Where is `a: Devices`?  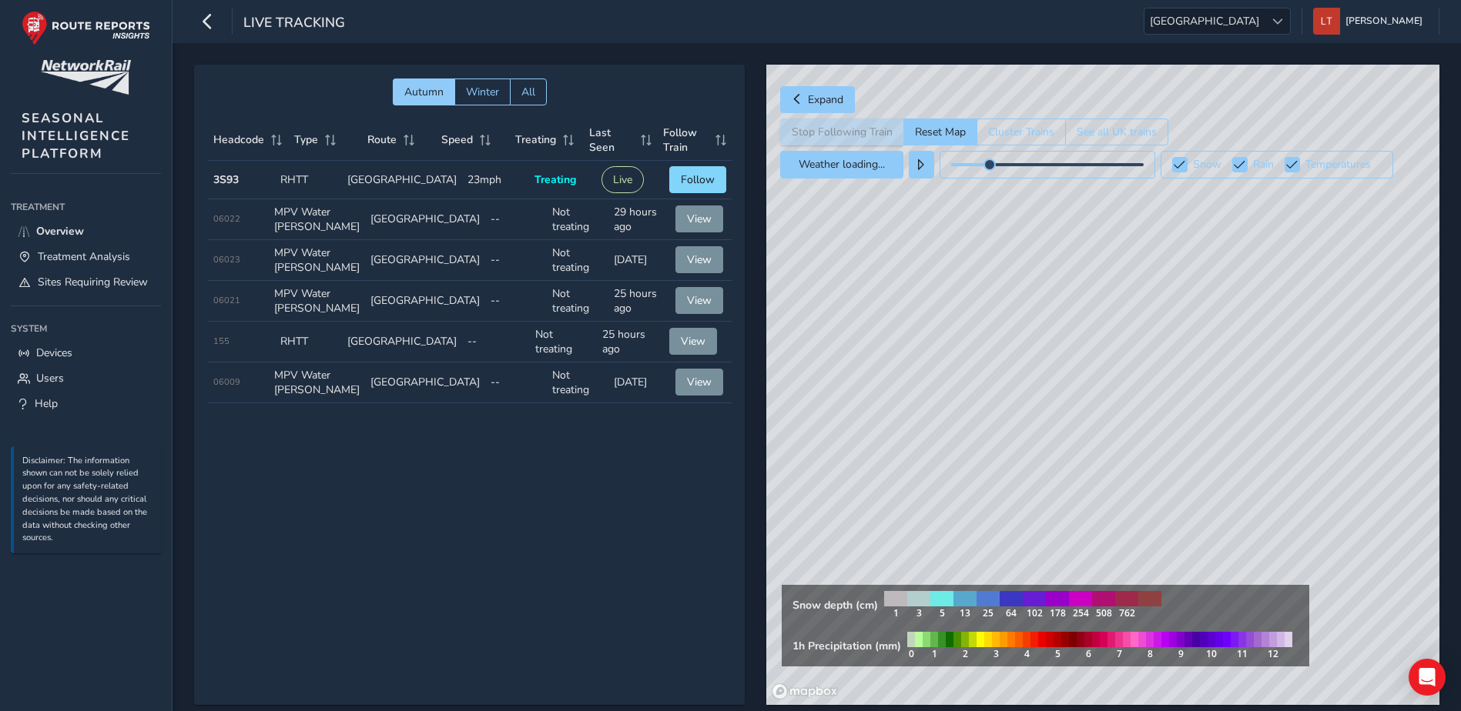 a: Devices is located at coordinates (85, 353).